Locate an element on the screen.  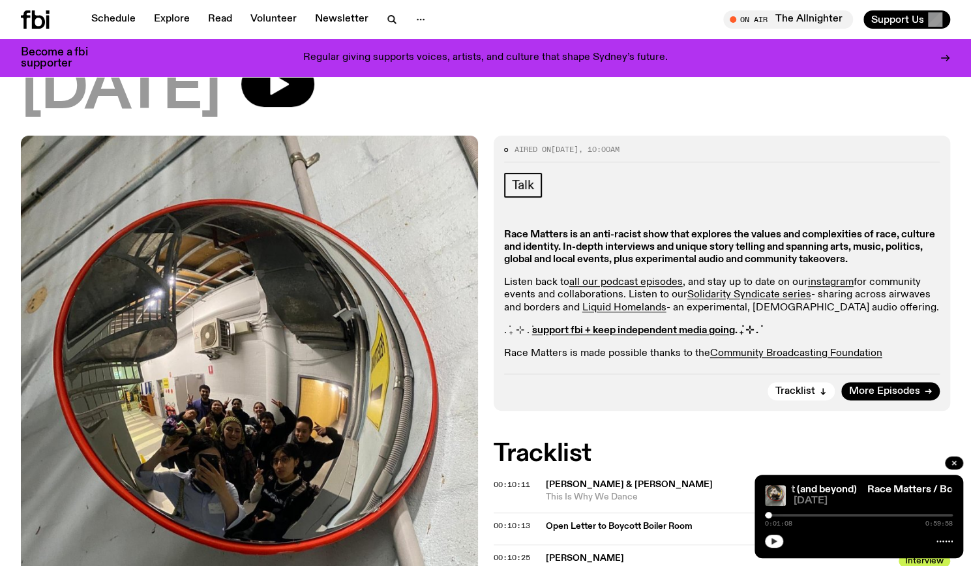
img: A photo of the Race Matters team taken in a rear view or "blindside" mirror. A bunch of people of... is located at coordinates (776, 496).